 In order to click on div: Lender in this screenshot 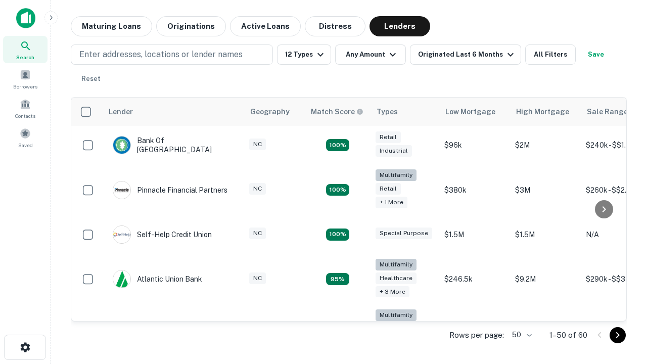, I will do `click(121, 112)`.